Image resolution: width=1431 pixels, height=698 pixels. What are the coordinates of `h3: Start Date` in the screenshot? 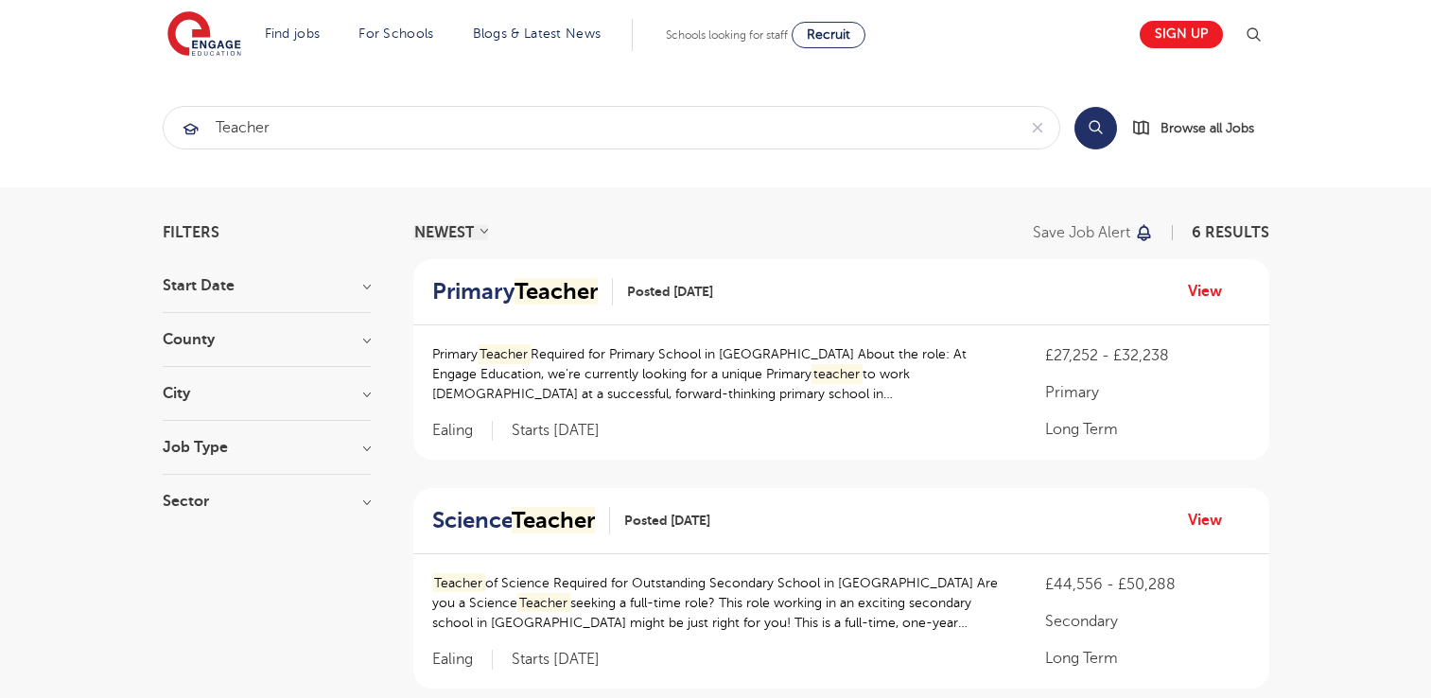 It's located at (267, 286).